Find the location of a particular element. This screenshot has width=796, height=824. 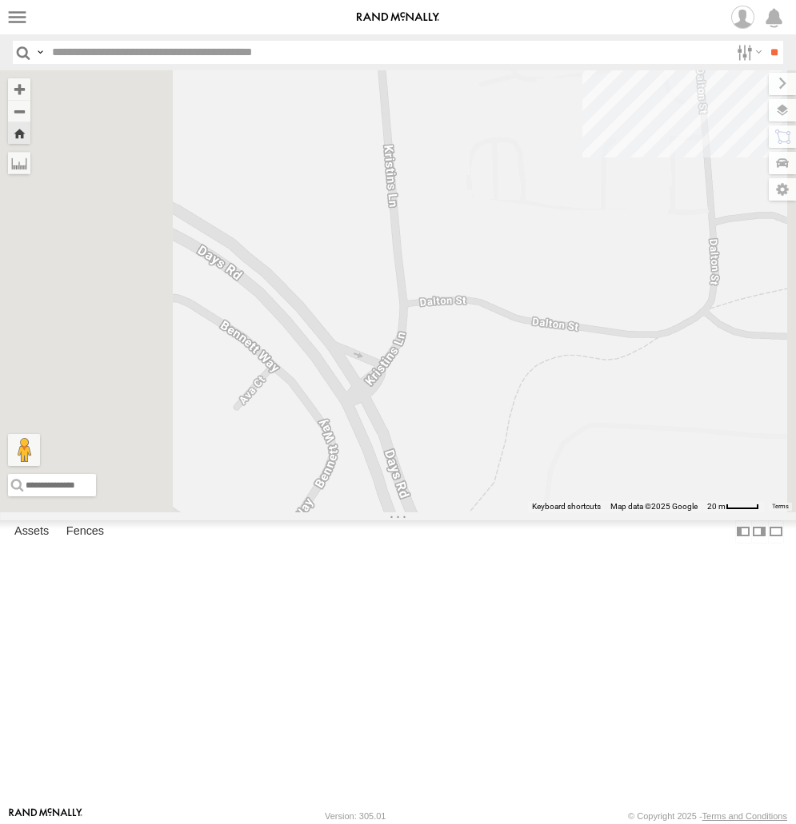

span: 20 m is located at coordinates (716, 506).